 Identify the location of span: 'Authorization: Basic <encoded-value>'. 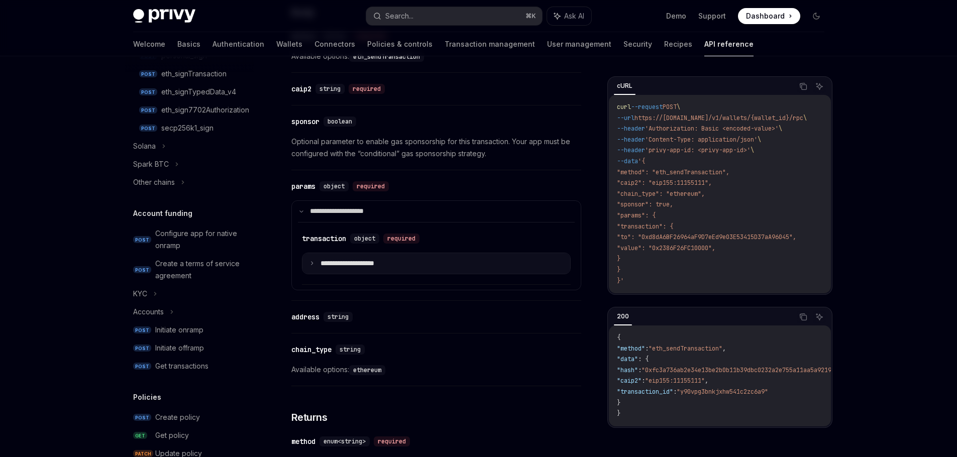
(712, 129).